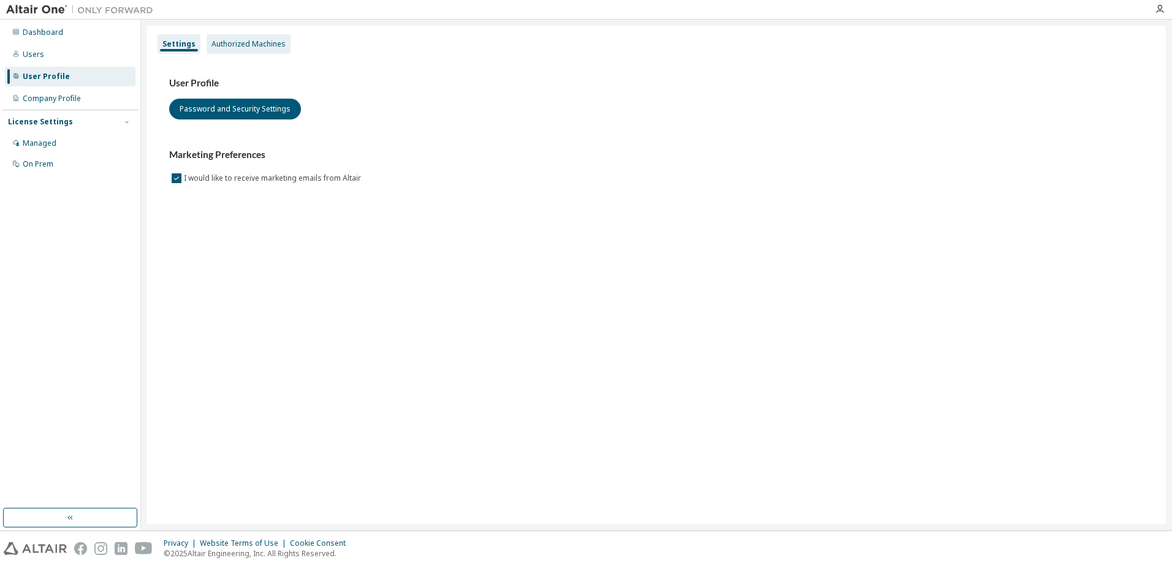 This screenshot has height=566, width=1172. I want to click on p: © 2025 Altair Engineering, Inc. All Rights Reserved., so click(258, 554).